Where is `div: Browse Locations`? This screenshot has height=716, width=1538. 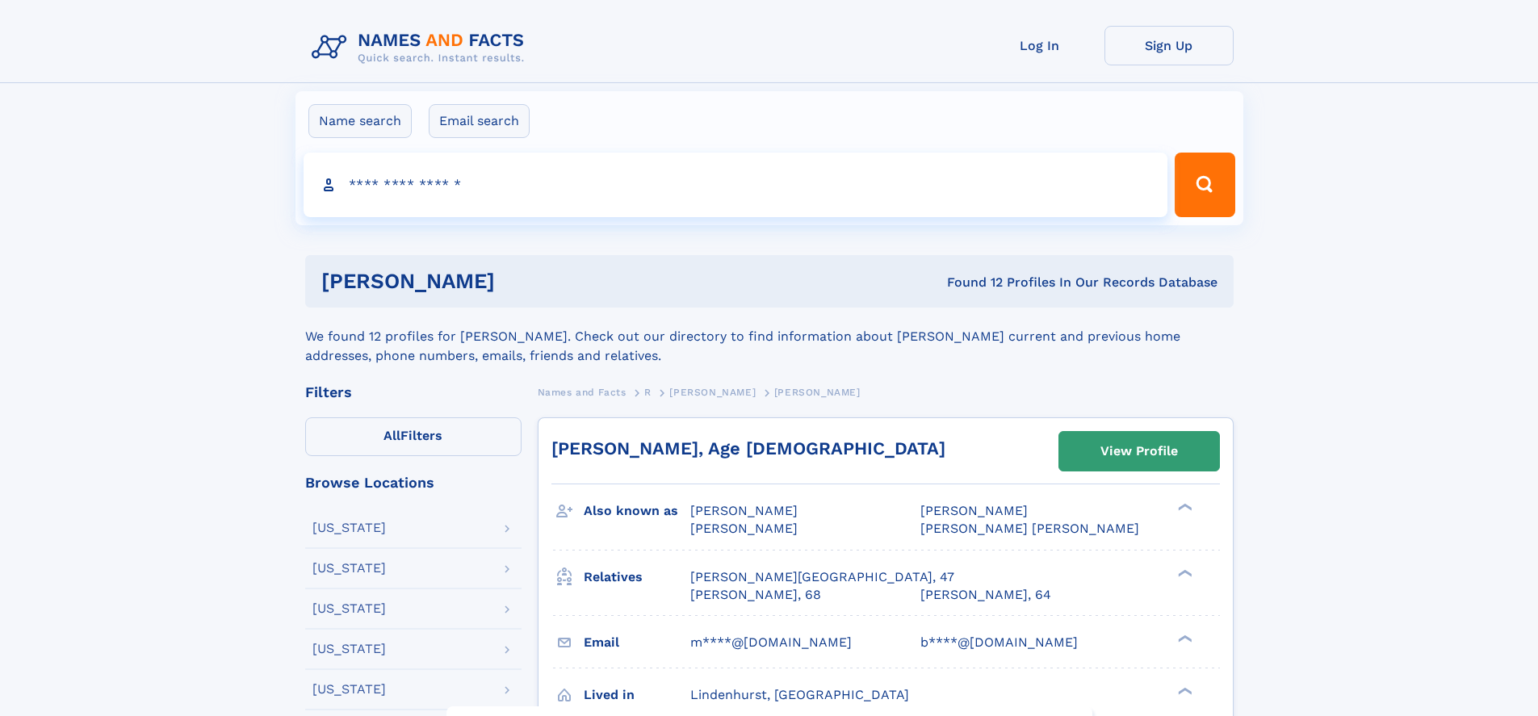 div: Browse Locations is located at coordinates (413, 483).